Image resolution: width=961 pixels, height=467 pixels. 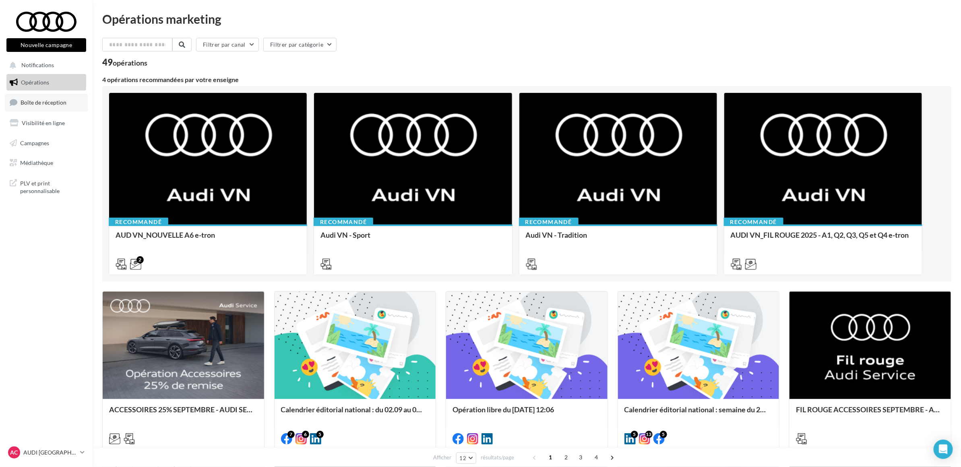 I want to click on a: Campagnes, so click(x=46, y=143).